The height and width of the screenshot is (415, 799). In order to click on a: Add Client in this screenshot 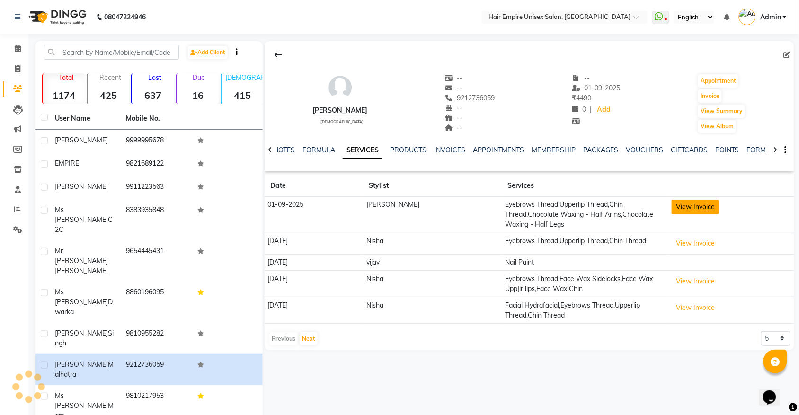, I will do `click(208, 53)`.